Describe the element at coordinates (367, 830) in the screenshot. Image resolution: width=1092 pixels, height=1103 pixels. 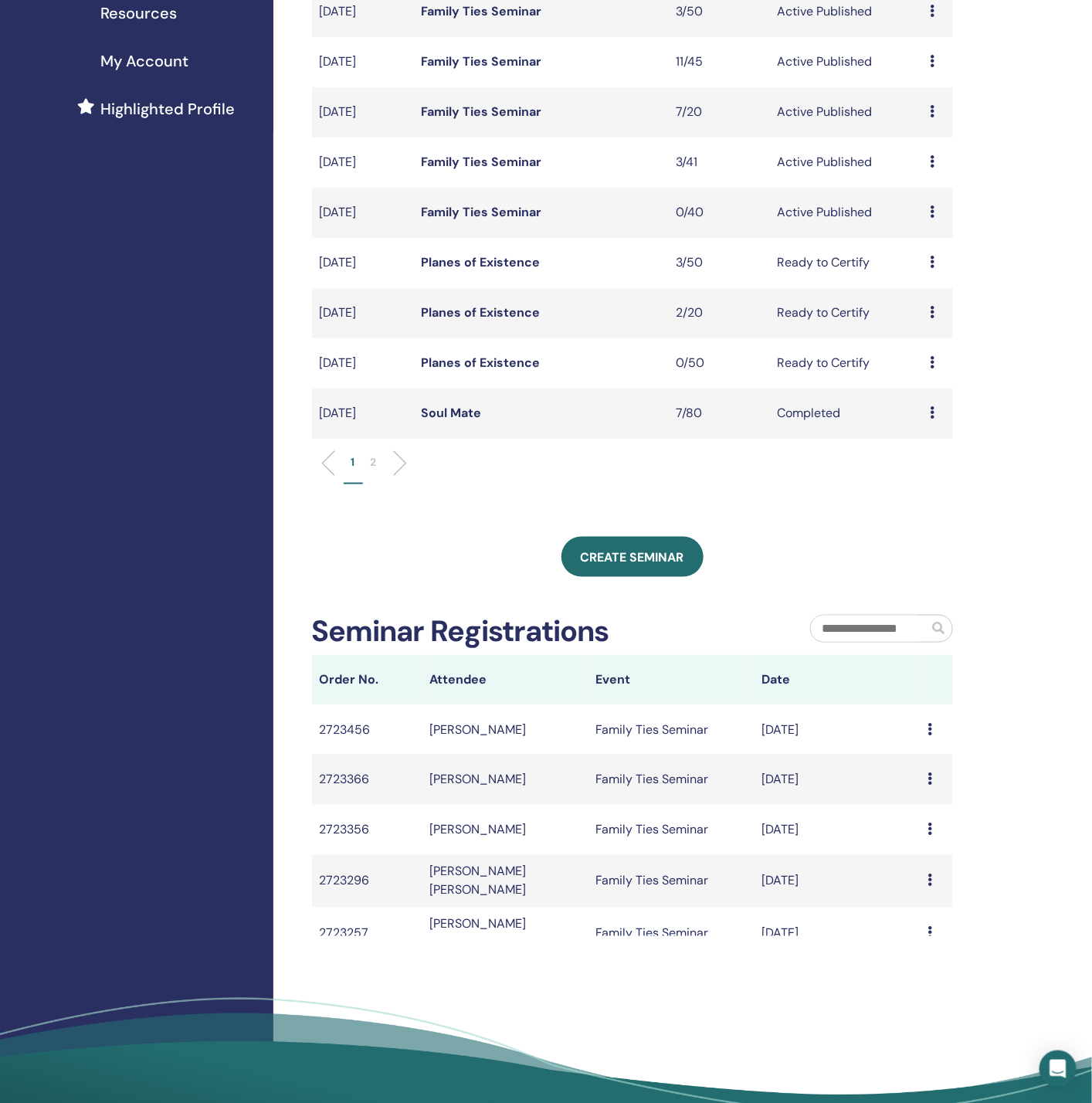
I see `td: 2723356` at that location.